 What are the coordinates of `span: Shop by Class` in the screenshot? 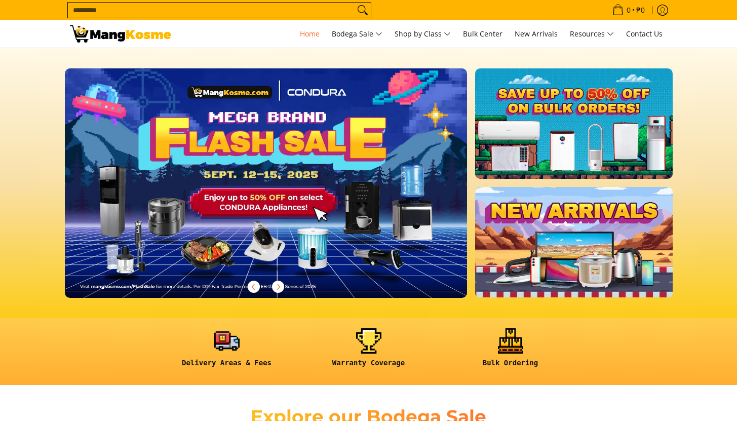 It's located at (422, 34).